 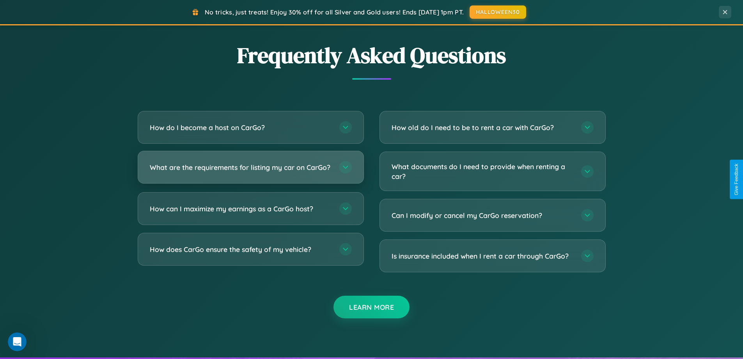 I want to click on h3: How does CarGo ensure the safety of my vehicle?, so click(x=241, y=249).